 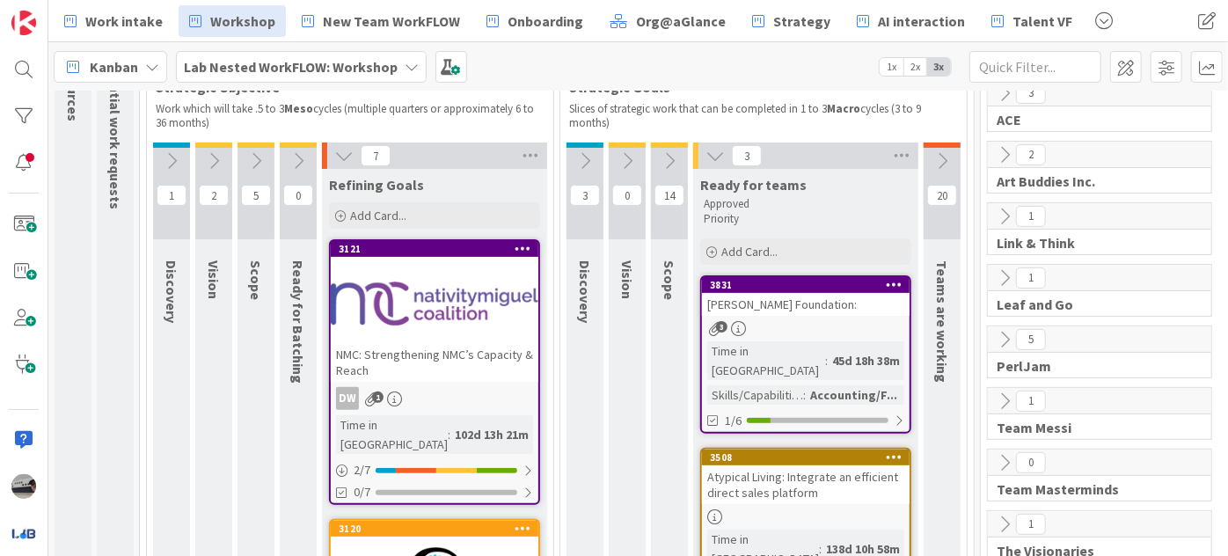 What do you see at coordinates (1092, 366) in the screenshot?
I see `span: PerlJam` at bounding box center [1092, 366].